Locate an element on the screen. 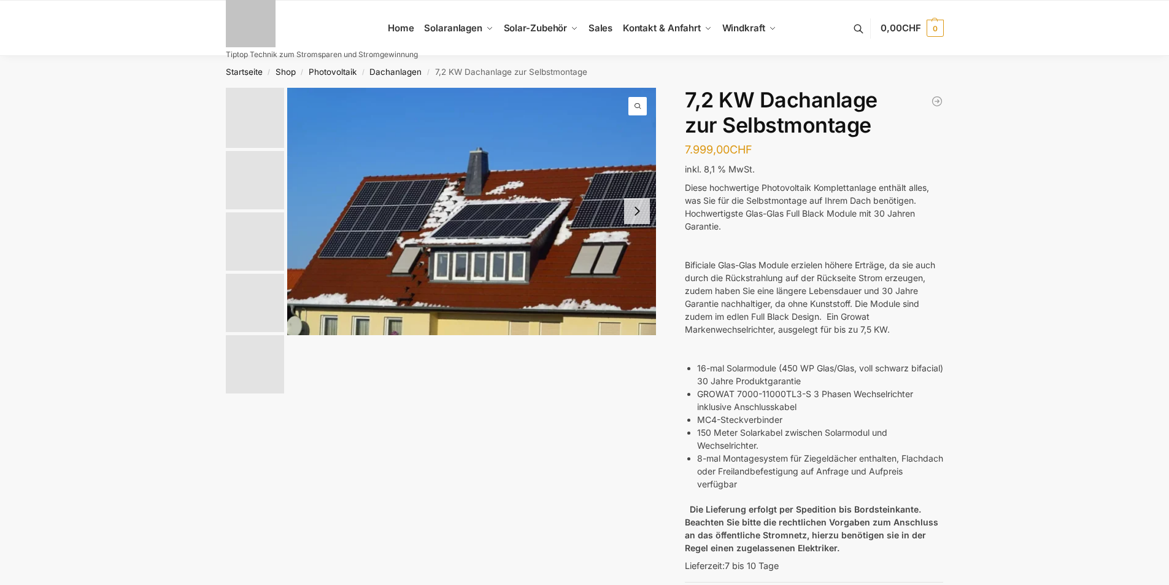  img: Anschlusskabel_3c936f05-bd2b-44cd-b920-46f463c48f34_430x is located at coordinates (255, 364).